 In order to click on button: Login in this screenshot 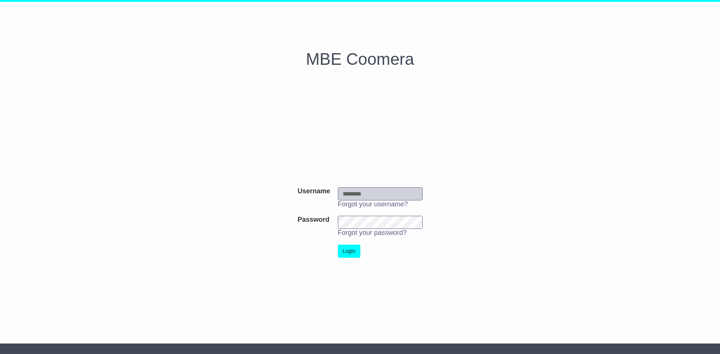, I will do `click(349, 251)`.